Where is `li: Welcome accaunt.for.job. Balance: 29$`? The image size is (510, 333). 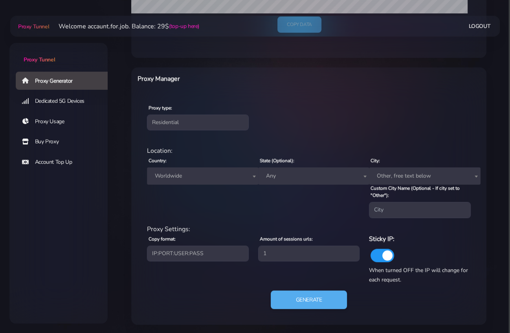
li: Welcome accaunt.for.job. Balance: 29$ is located at coordinates (124, 26).